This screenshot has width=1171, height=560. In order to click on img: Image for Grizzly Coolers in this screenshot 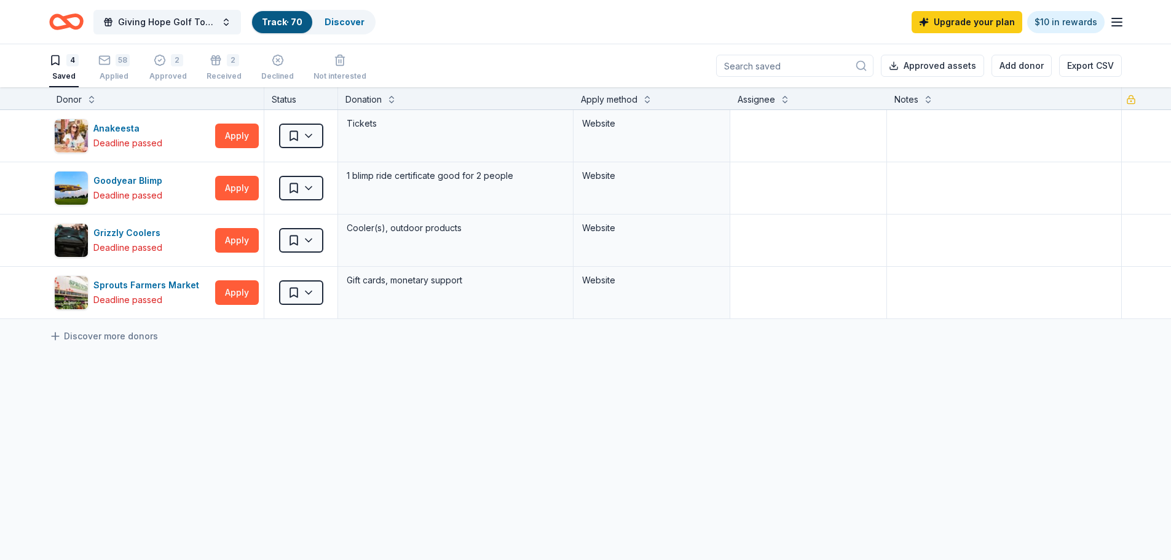, I will do `click(71, 240)`.